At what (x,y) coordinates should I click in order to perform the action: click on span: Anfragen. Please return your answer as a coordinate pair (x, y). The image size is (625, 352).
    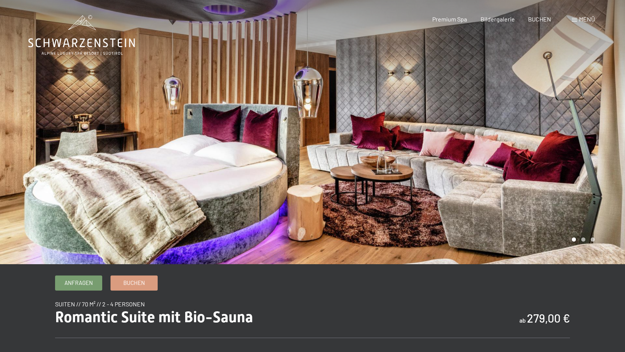
    Looking at the image, I should click on (78, 283).